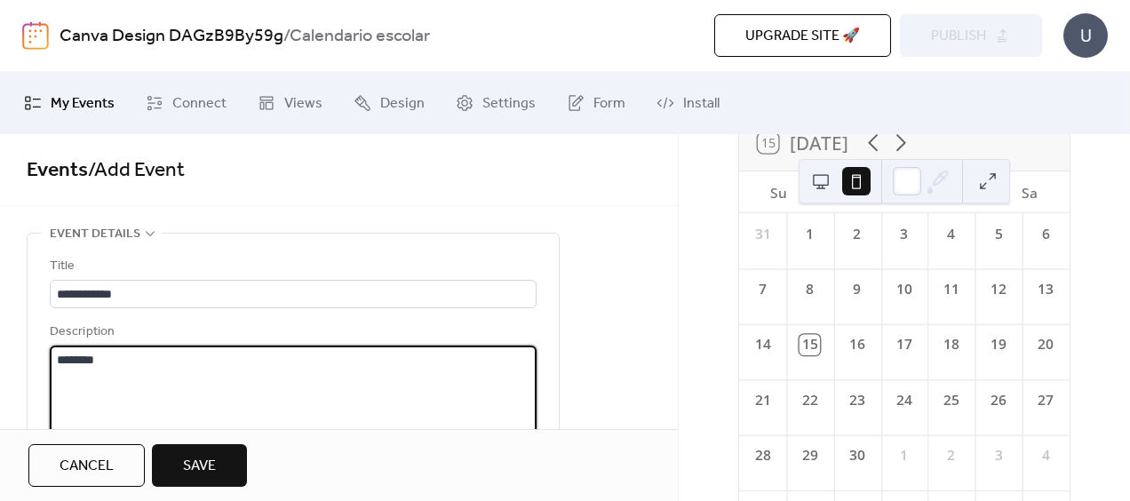 The height and width of the screenshot is (501, 1130). Describe the element at coordinates (57, 171) in the screenshot. I see `a: Events` at that location.